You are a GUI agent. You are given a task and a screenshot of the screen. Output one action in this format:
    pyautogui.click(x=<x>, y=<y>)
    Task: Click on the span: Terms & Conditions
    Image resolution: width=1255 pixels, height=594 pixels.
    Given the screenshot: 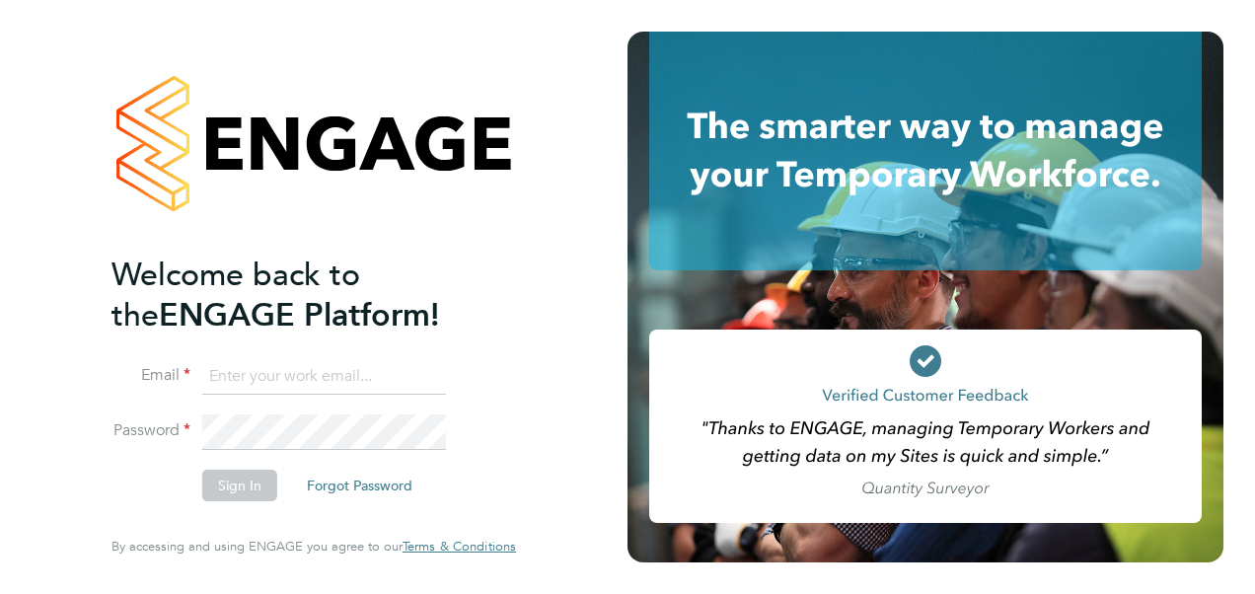 What is the action you would take?
    pyautogui.click(x=459, y=546)
    